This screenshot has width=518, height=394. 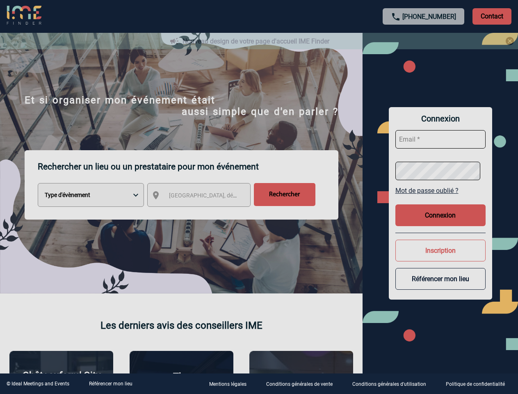 I want to click on a: Mentions légales, so click(x=231, y=384).